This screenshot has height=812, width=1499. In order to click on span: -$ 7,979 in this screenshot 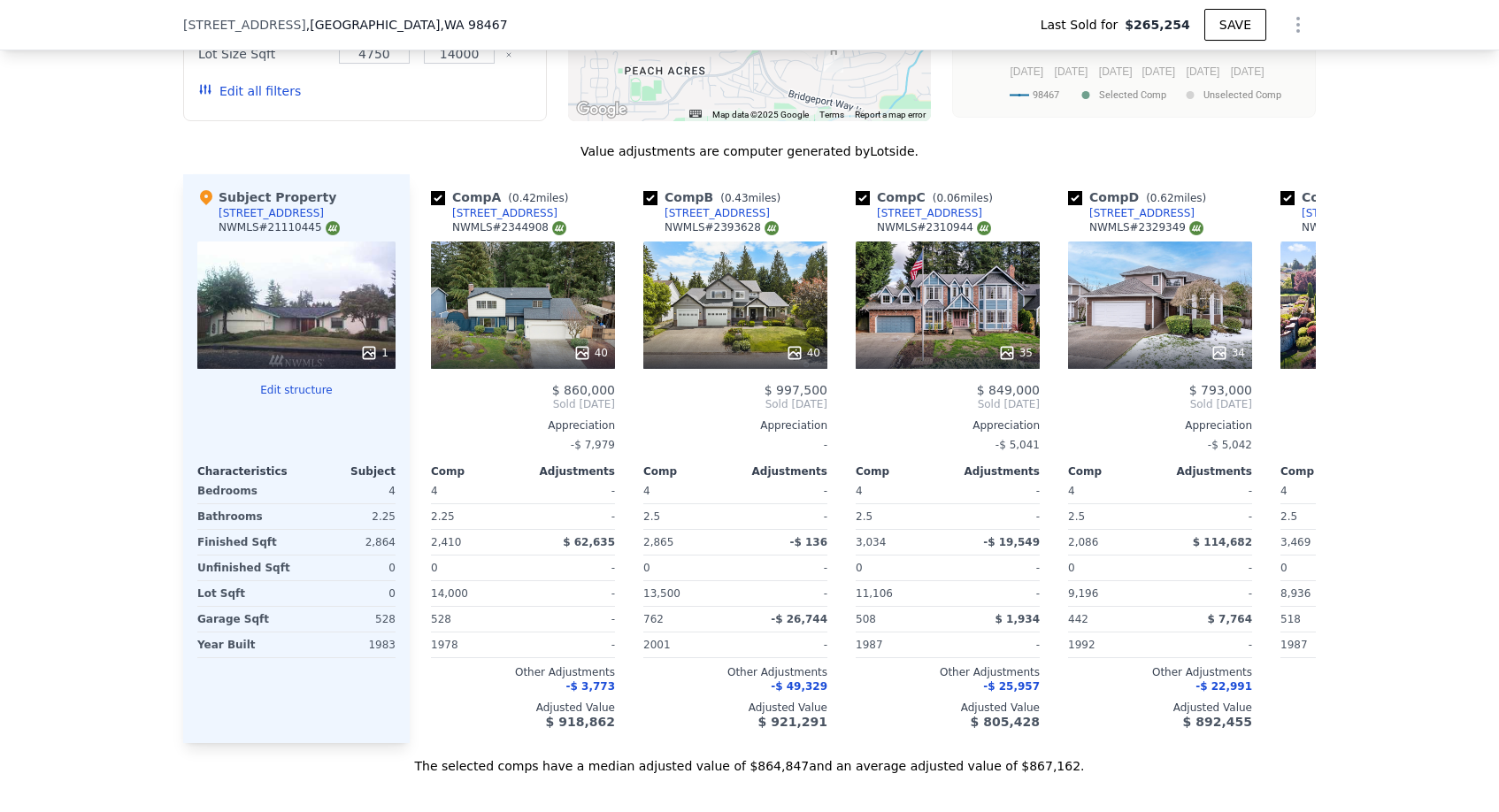, I will do `click(593, 445)`.